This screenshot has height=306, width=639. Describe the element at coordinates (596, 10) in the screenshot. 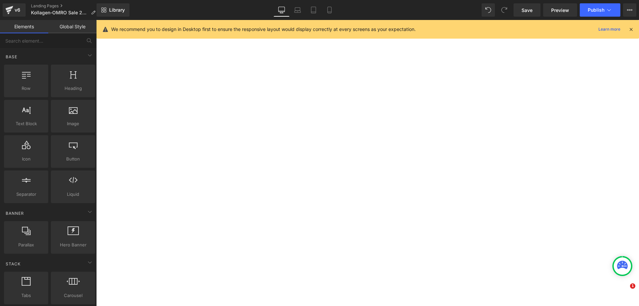

I see `span: Publish` at that location.